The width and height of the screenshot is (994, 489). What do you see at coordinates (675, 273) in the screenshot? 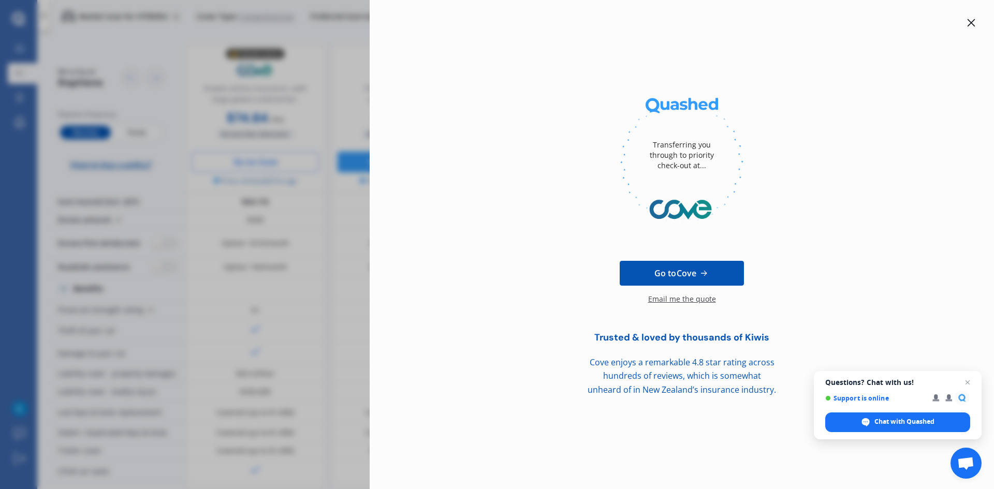
I see `span: Go to Cove` at bounding box center [675, 273].